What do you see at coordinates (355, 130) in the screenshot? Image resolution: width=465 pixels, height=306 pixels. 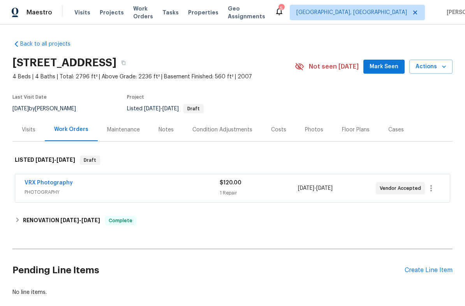 I see `div: Floor Plans` at bounding box center [355, 130].